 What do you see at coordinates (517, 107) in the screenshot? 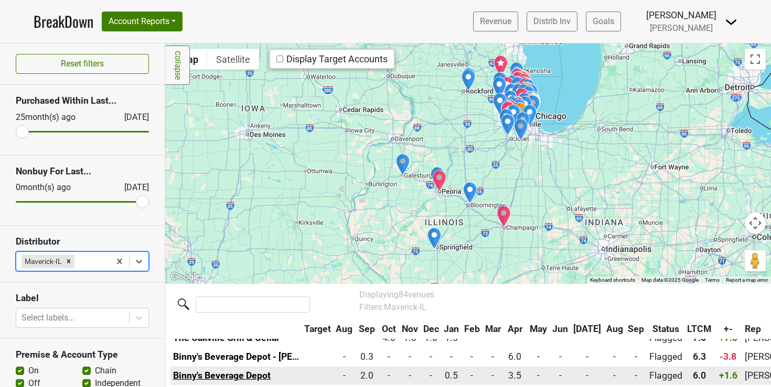
I see `div: Roka Akor - Oak Brook` at bounding box center [517, 107].